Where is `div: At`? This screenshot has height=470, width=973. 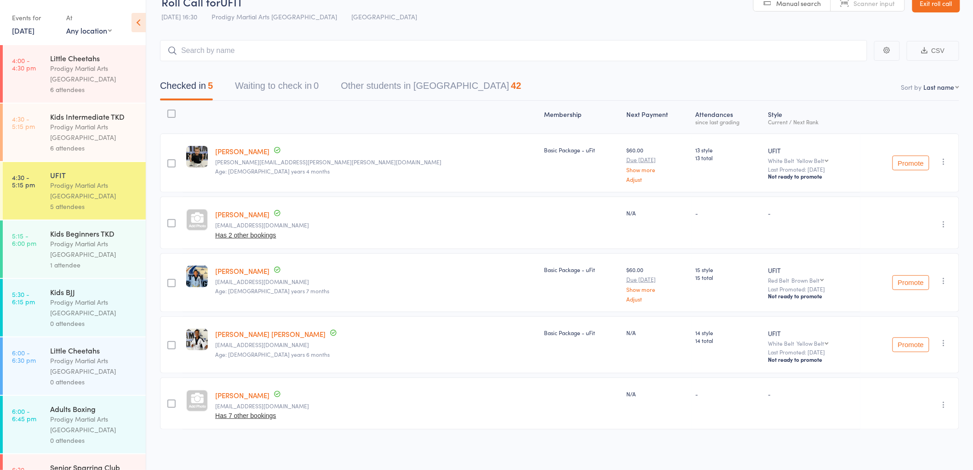 div: At is located at coordinates (89, 17).